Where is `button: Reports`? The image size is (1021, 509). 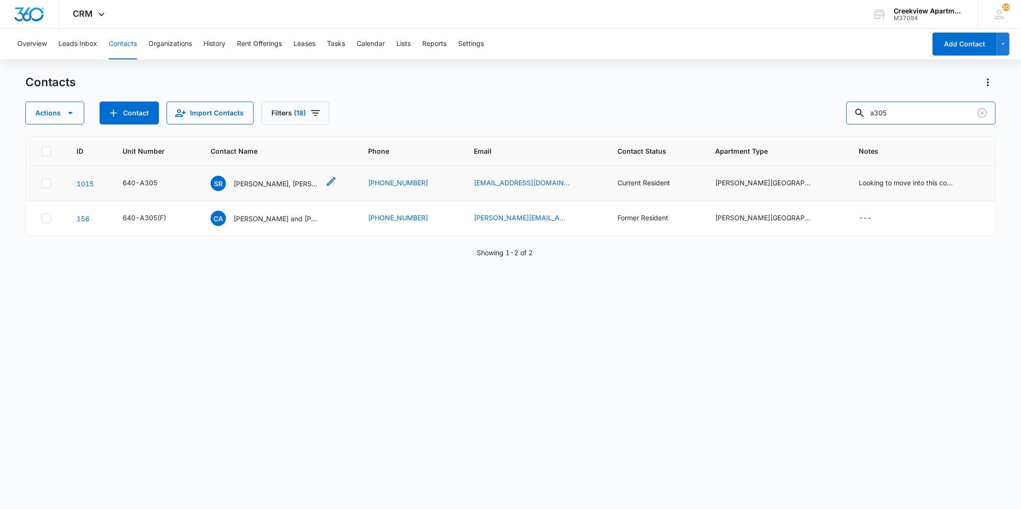 button: Reports is located at coordinates (434, 44).